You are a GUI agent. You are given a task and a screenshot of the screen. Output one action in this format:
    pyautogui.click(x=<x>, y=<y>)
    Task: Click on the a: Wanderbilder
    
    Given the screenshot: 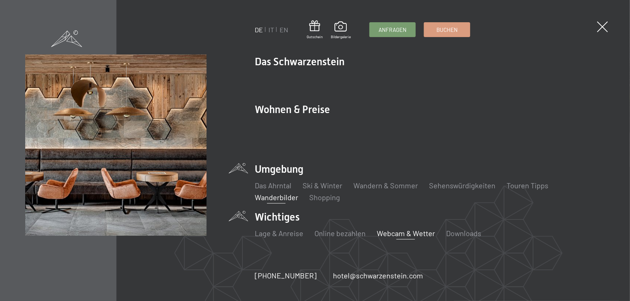 What is the action you would take?
    pyautogui.click(x=276, y=197)
    